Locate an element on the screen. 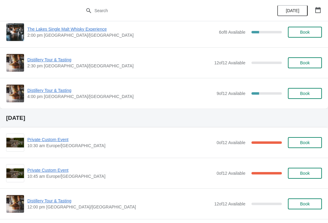 The height and width of the screenshot is (223, 328). span: 9 of 12 Available is located at coordinates (231, 93).